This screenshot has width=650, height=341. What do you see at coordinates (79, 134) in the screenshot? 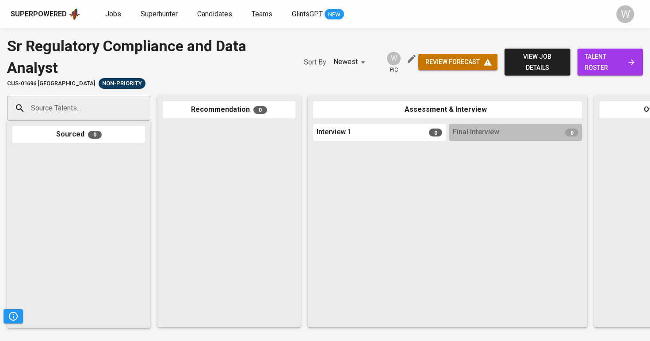
I see `div: Sourced` at bounding box center [79, 134].